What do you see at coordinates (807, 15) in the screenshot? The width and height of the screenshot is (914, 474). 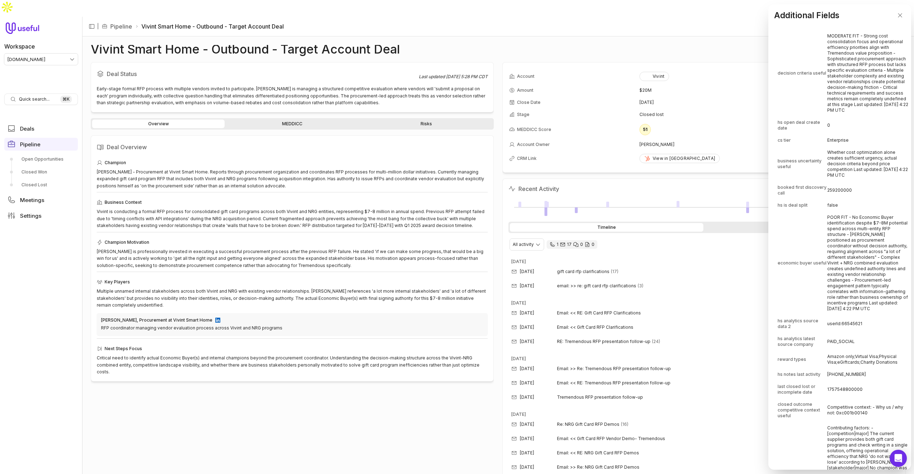 I see `h2: Additional Fields` at bounding box center [807, 15].